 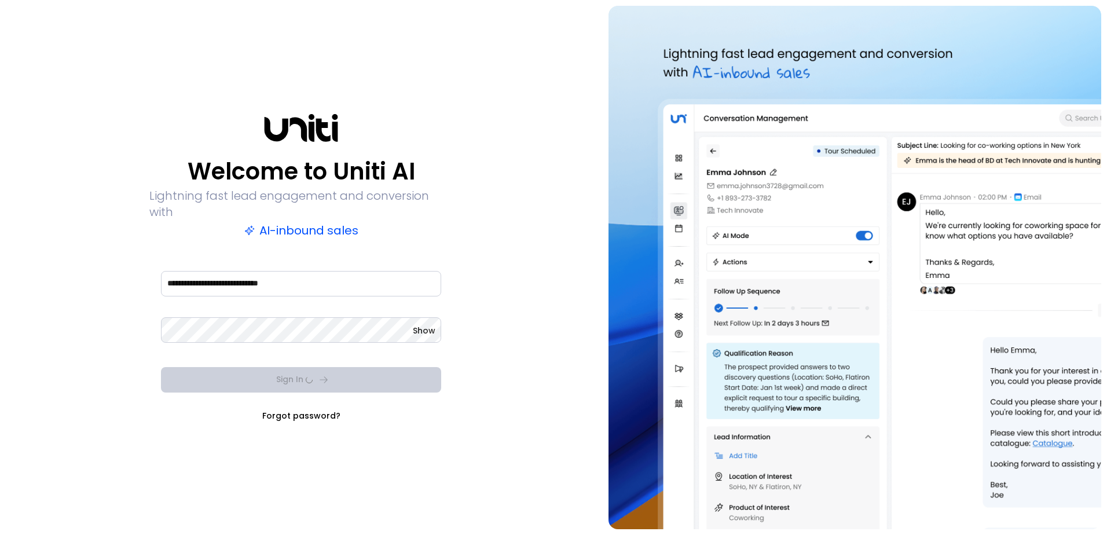 What do you see at coordinates (301, 204) in the screenshot?
I see `p: Lightning fast lead engagement and conversion with` at bounding box center [301, 204].